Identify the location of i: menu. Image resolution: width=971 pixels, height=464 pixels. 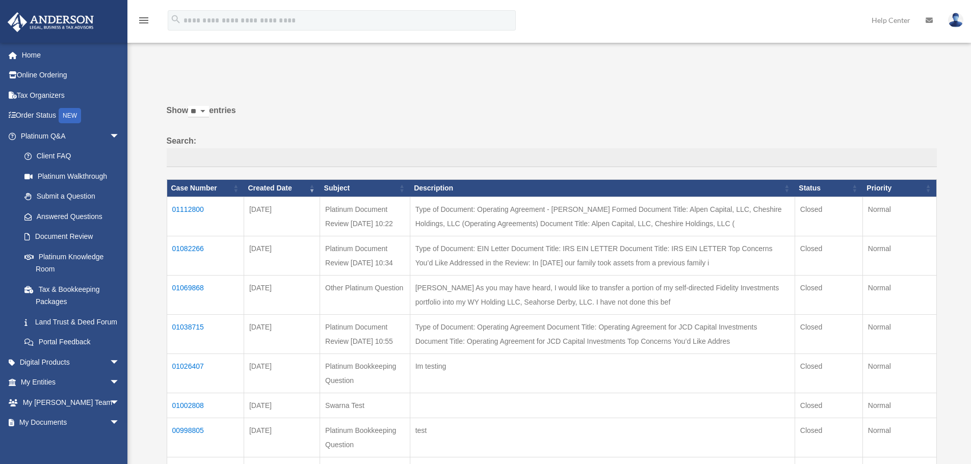
(144, 20).